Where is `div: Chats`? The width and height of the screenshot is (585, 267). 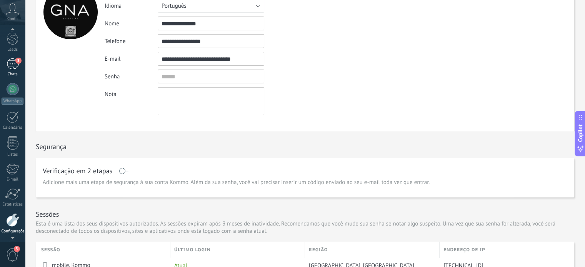 div: Chats is located at coordinates (13, 74).